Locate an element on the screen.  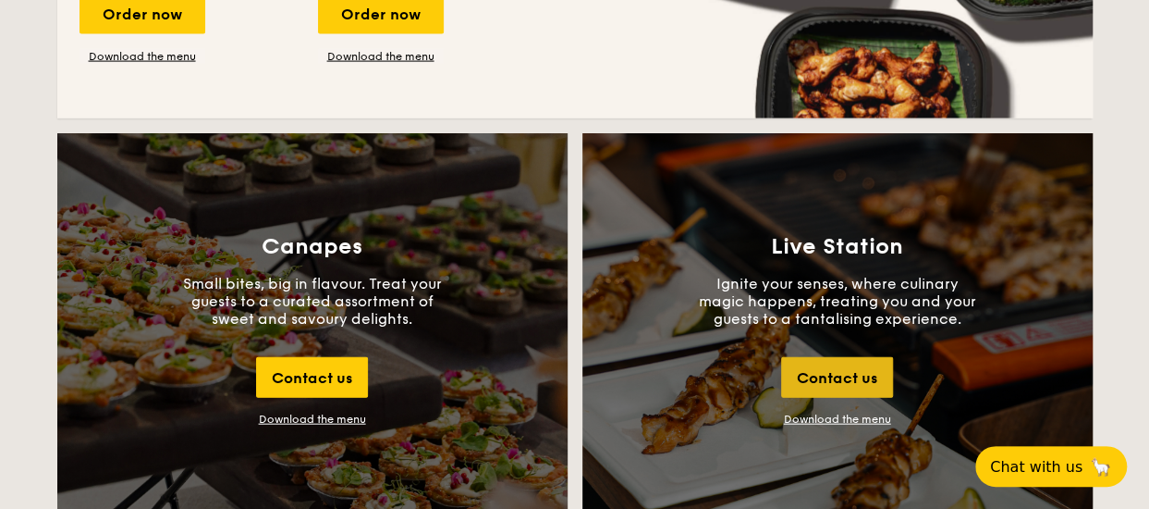
button: Chat with us🦙 is located at coordinates (1051, 466).